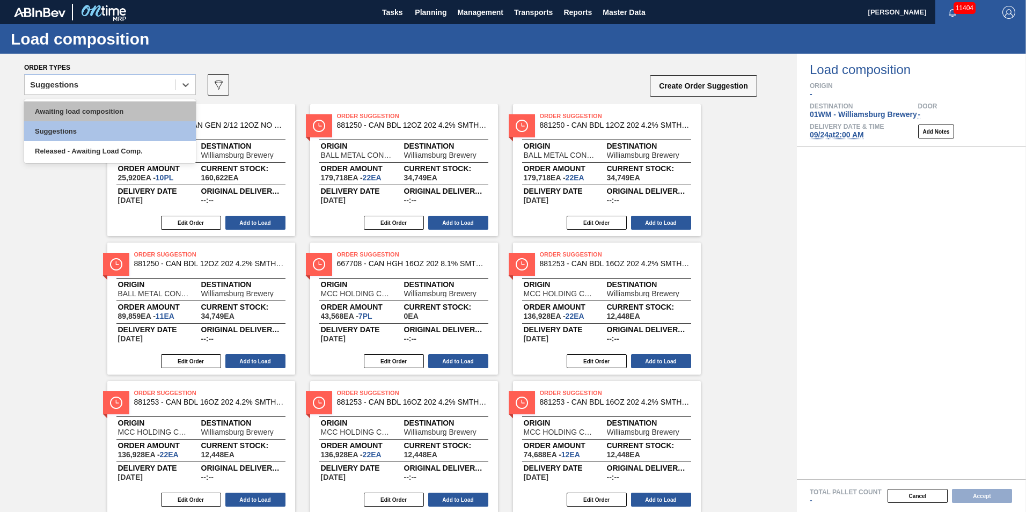 This screenshot has width=1026, height=512. What do you see at coordinates (411, 316) in the screenshot?
I see `span: ,0,EA,` at bounding box center [411, 316].